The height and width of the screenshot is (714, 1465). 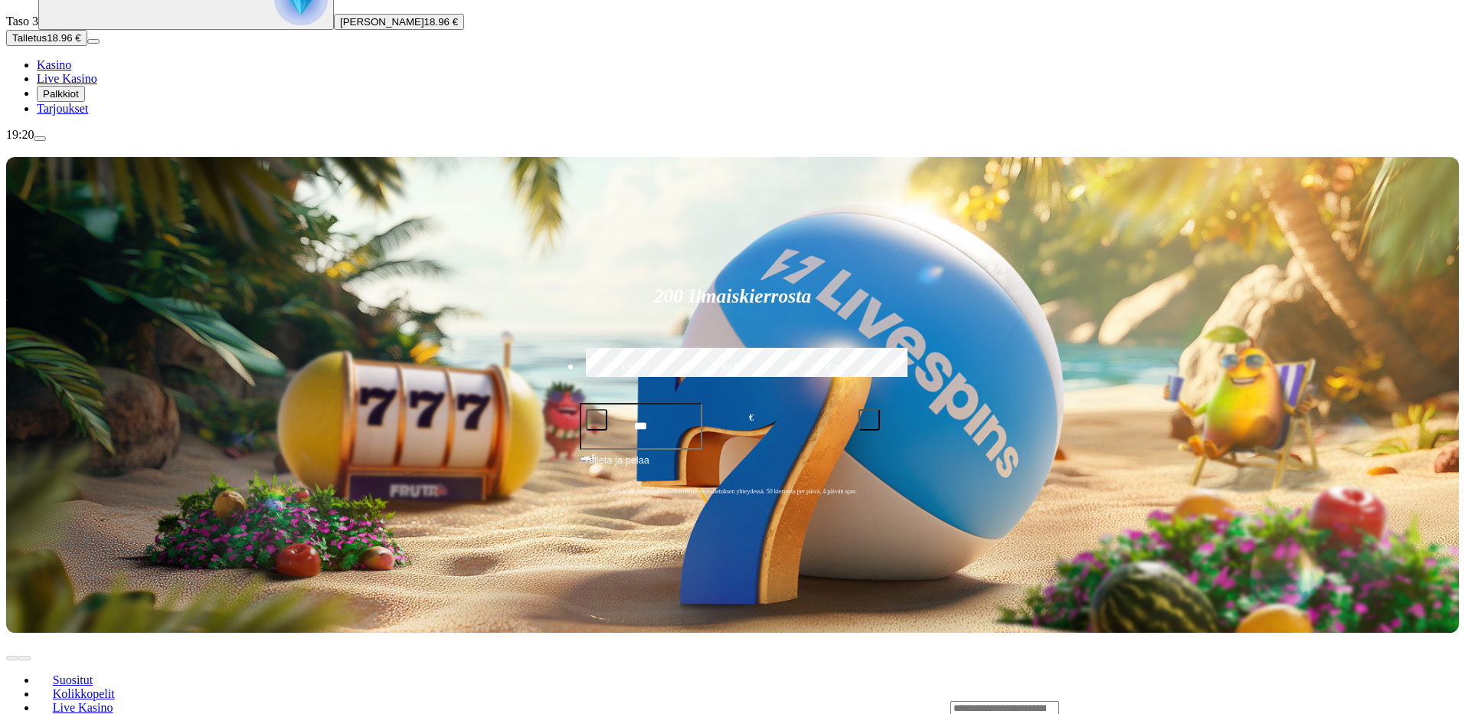 I want to click on span: 19:20, so click(x=20, y=134).